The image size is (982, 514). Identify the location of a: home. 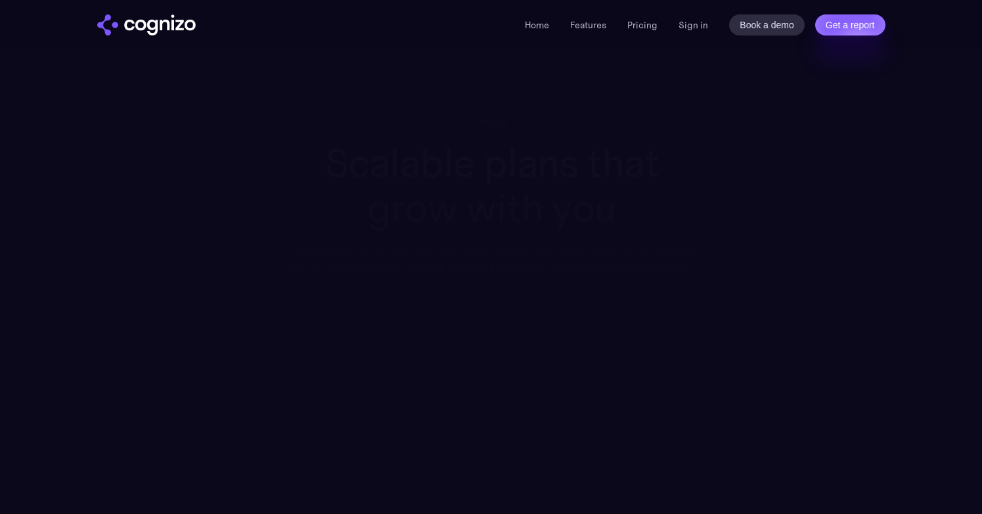
(146, 25).